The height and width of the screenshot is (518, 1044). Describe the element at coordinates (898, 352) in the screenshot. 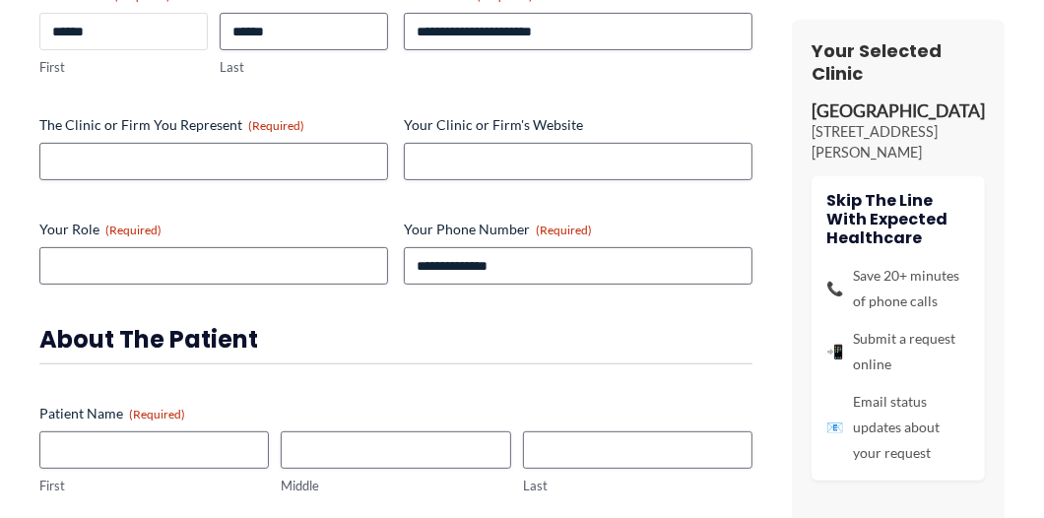

I see `li: Submit a request online` at that location.